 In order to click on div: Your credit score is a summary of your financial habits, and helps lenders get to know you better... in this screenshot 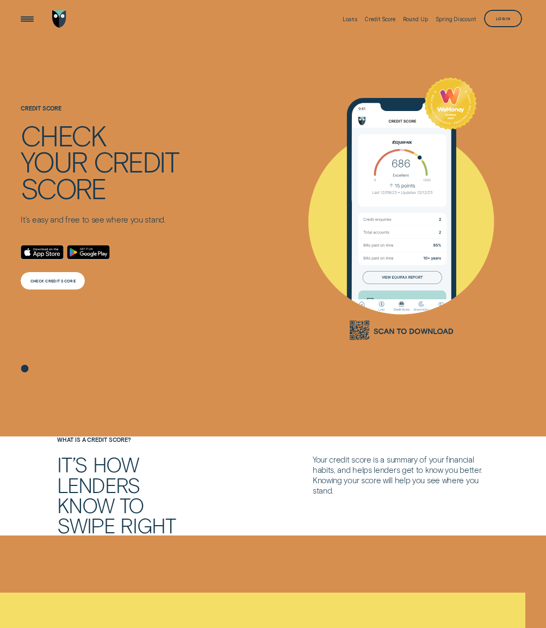, I will do `click(400, 475)`.